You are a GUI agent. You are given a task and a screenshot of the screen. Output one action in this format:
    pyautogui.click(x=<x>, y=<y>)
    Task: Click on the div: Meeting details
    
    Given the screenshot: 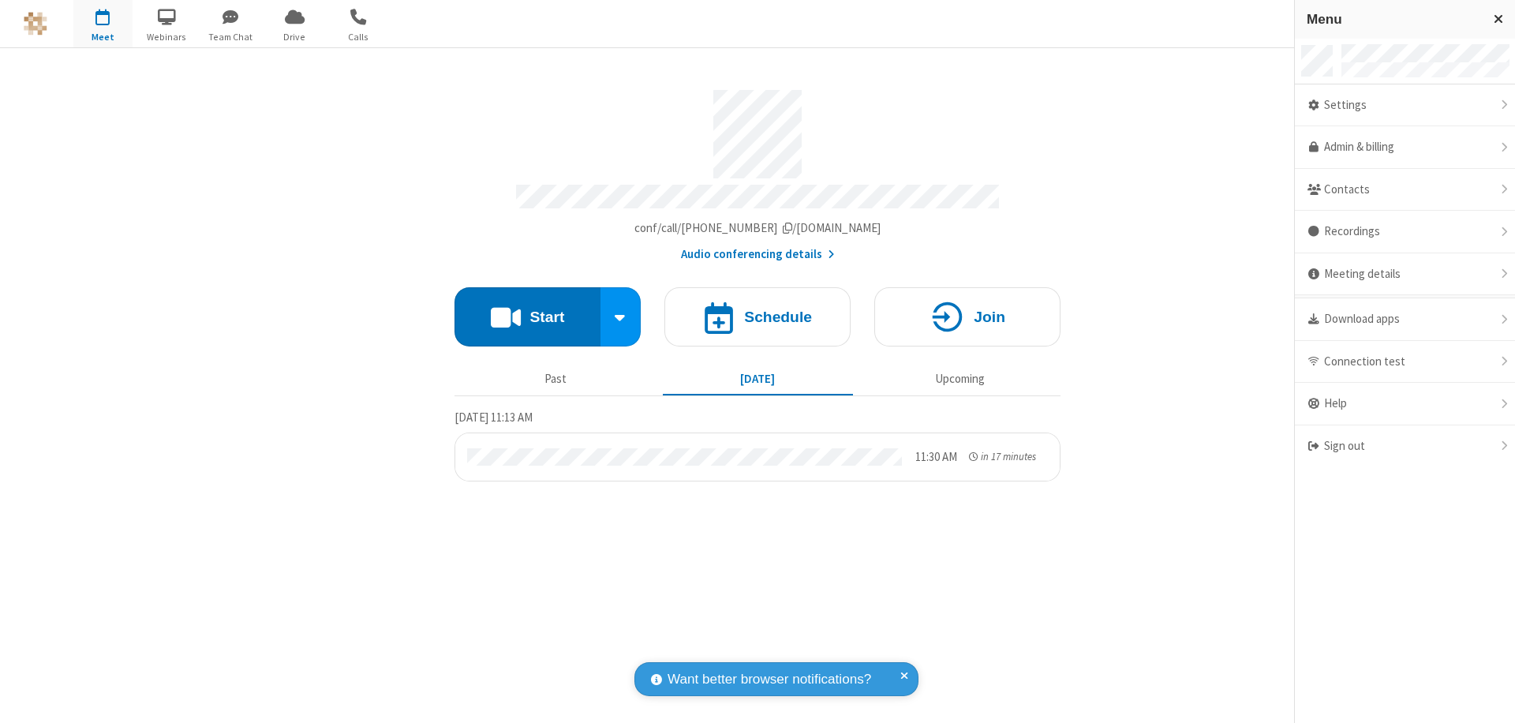 What is the action you would take?
    pyautogui.click(x=1405, y=275)
    